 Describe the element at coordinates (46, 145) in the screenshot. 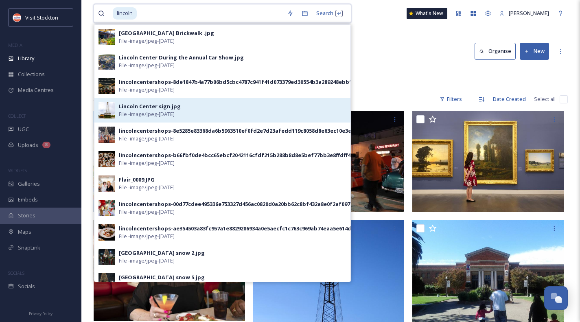

I see `div: 8` at that location.